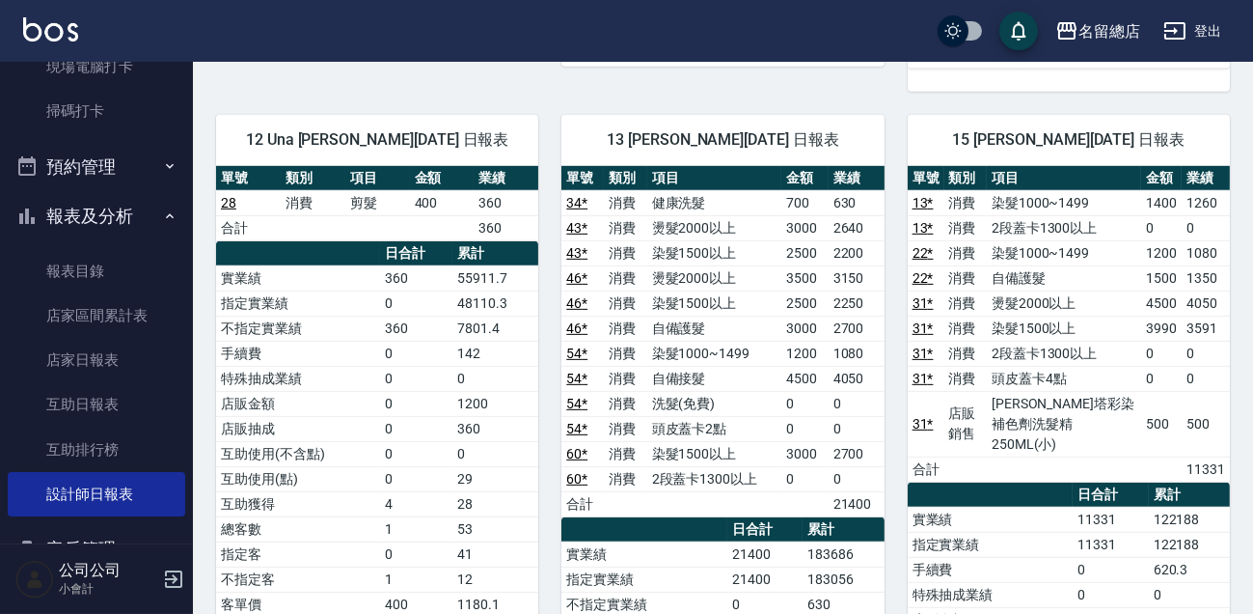 This screenshot has height=614, width=1253. What do you see at coordinates (96, 549) in the screenshot?
I see `button: 客戶管理` at bounding box center [96, 549].